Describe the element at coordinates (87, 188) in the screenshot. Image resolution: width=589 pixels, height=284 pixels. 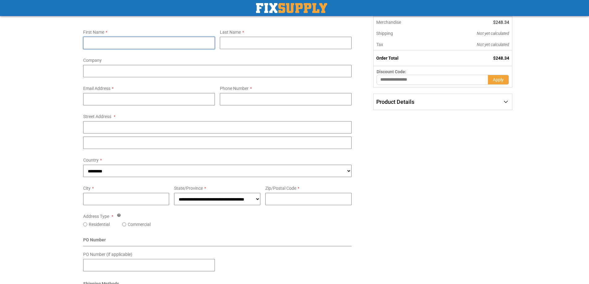
I see `span: City` at that location.